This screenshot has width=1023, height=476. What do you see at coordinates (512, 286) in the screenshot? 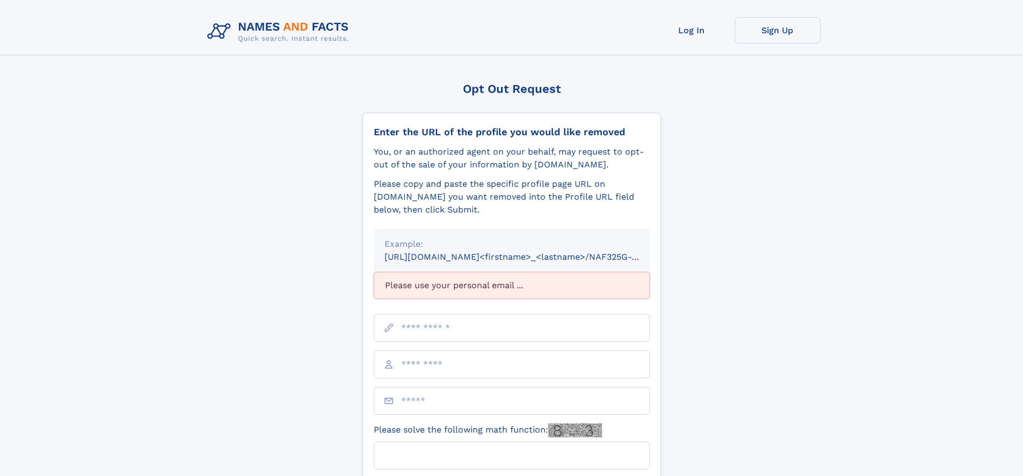
I see `div: Please use your personal email ...` at bounding box center [512, 286].